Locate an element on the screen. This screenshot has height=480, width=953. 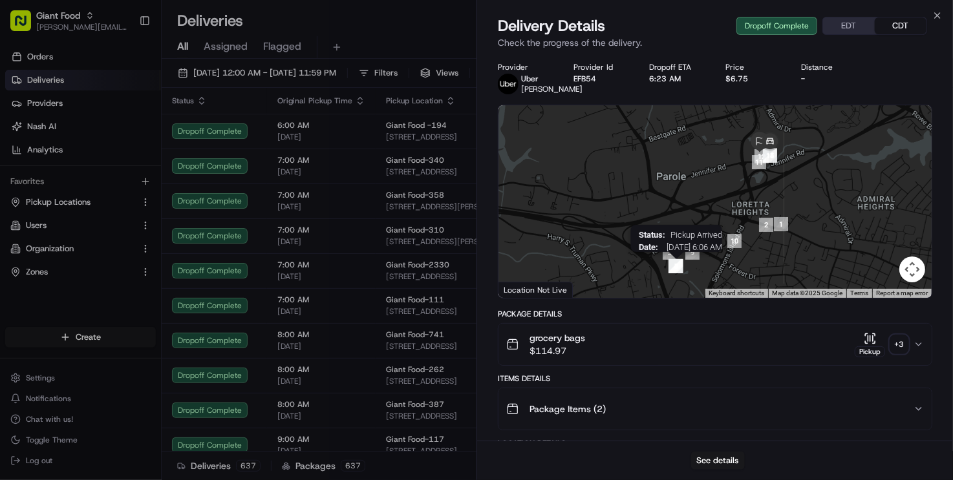
button: Start new chat is located at coordinates (228, 135).